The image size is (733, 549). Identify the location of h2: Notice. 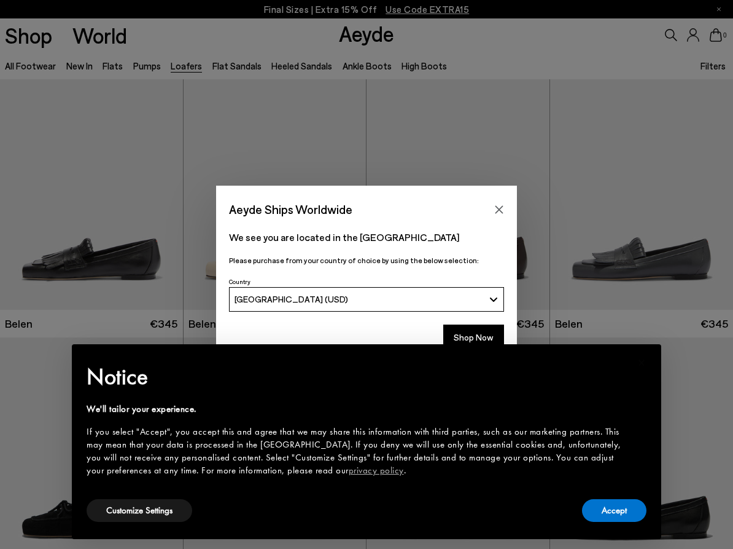
(357, 377).